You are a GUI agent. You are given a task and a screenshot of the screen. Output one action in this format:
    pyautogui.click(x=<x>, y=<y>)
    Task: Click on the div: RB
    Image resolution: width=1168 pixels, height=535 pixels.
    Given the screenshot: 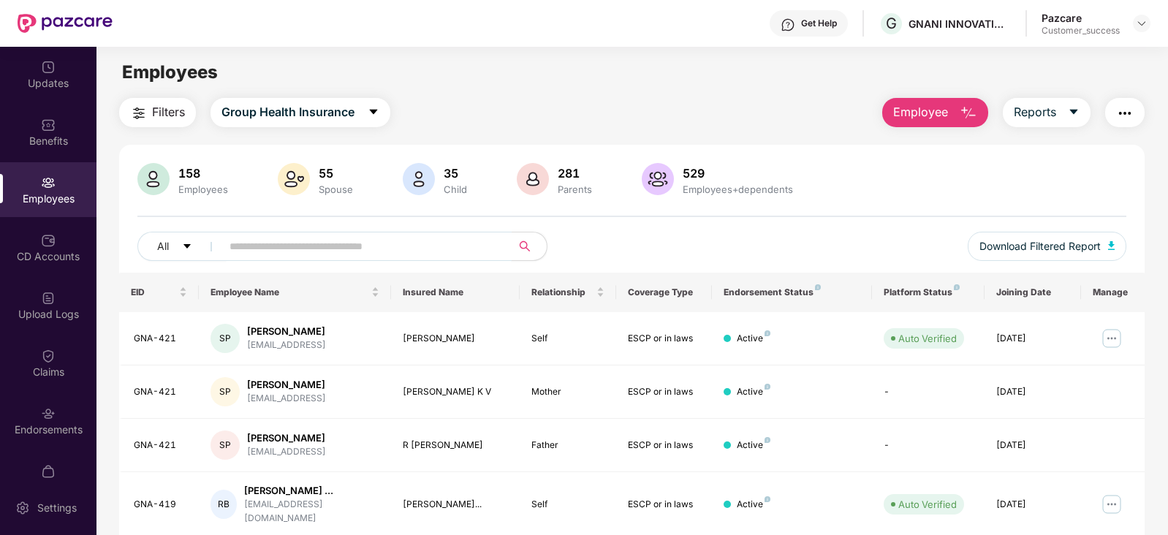 What is the action you would take?
    pyautogui.click(x=224, y=504)
    